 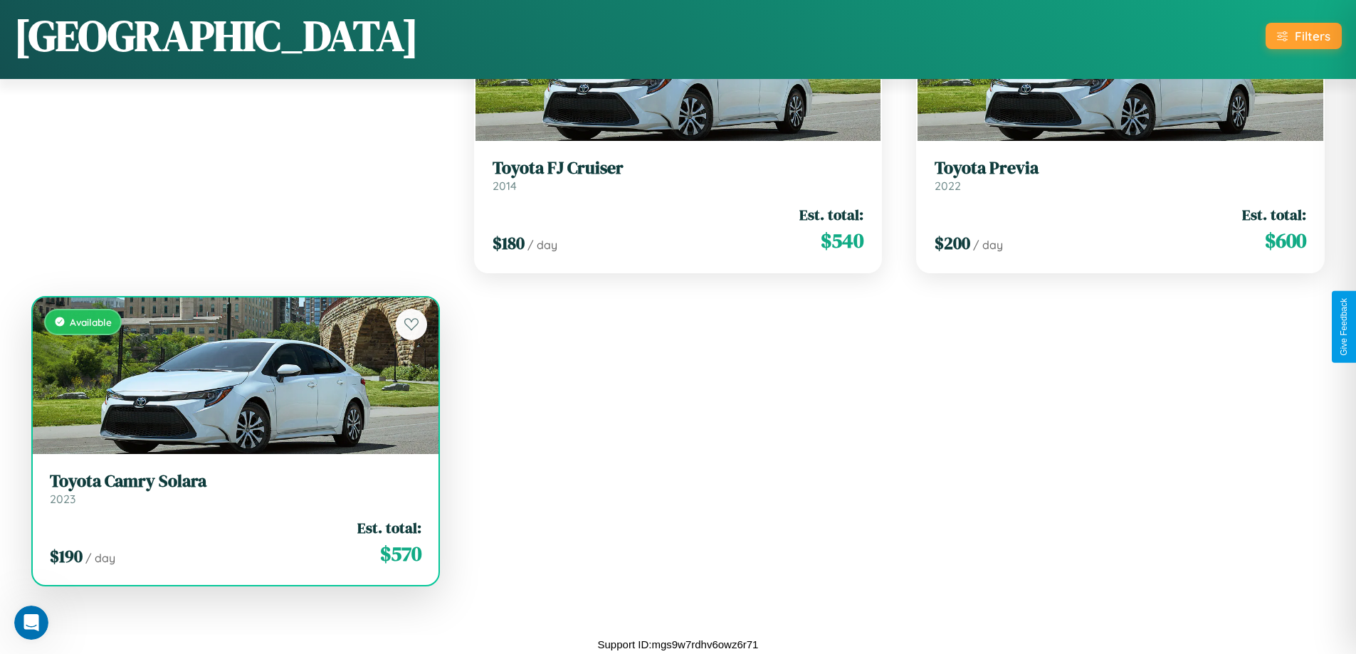 What do you see at coordinates (678, 168) in the screenshot?
I see `h3: Toyota FJ Cruiser` at bounding box center [678, 168].